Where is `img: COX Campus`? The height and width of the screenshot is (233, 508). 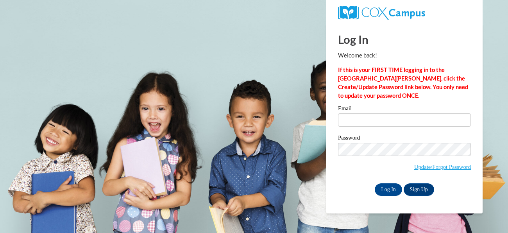 img: COX Campus is located at coordinates (382, 13).